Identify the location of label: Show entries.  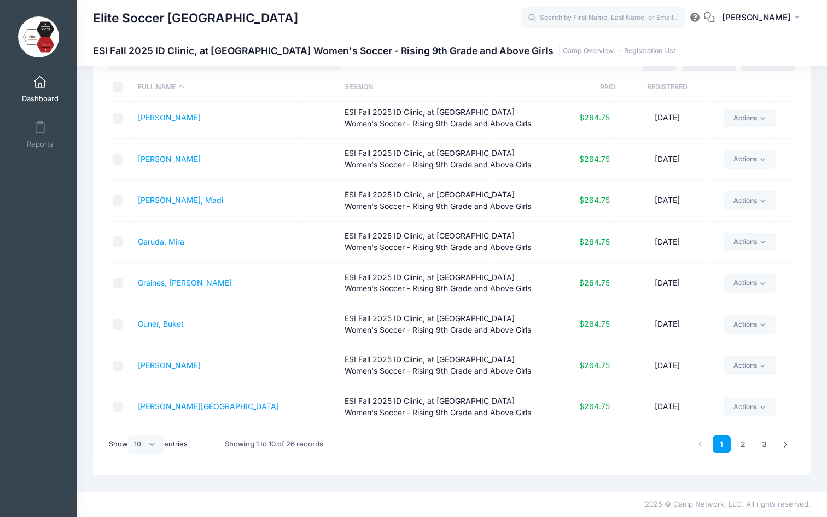
(148, 444).